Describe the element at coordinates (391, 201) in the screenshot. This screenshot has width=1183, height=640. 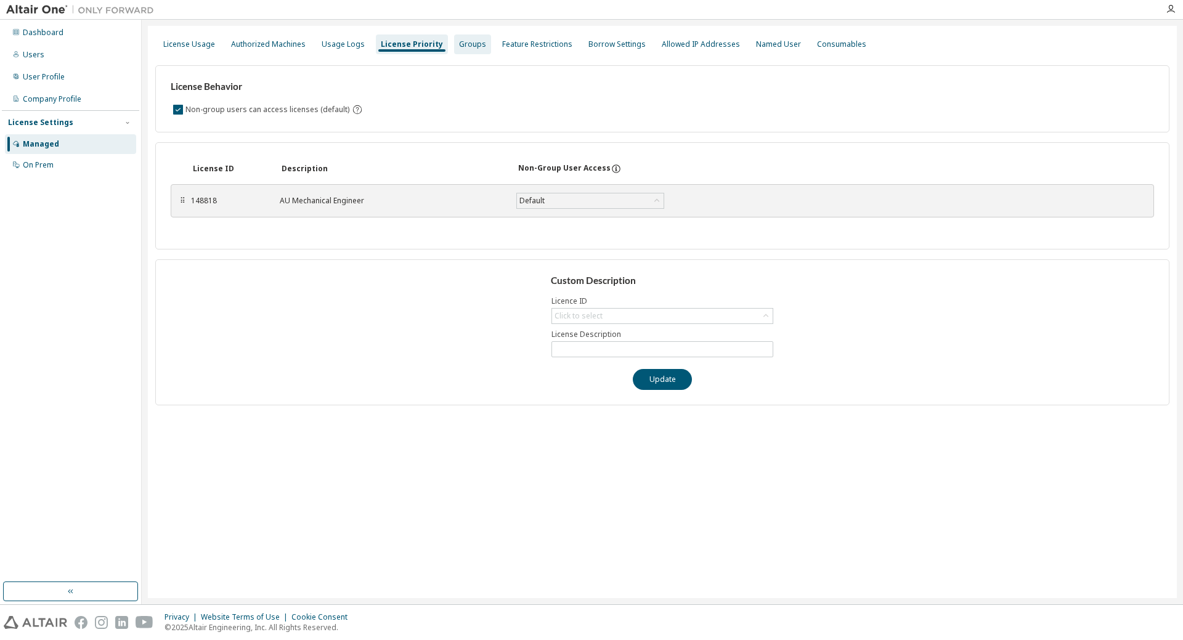
I see `div: AU Mechanical Engineer` at that location.